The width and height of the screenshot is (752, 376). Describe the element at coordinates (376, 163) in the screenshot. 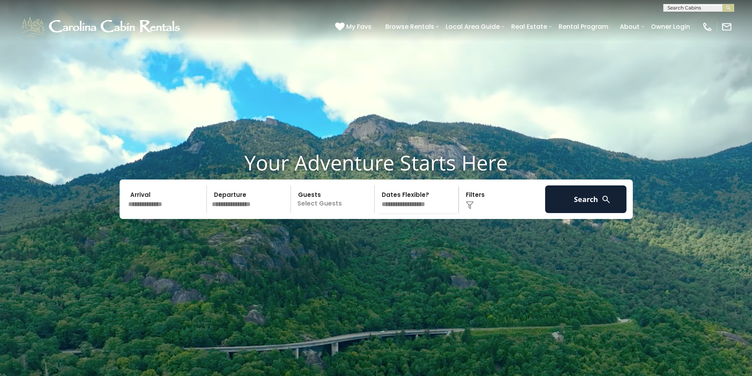

I see `h1: Your Adventure Starts Here` at that location.